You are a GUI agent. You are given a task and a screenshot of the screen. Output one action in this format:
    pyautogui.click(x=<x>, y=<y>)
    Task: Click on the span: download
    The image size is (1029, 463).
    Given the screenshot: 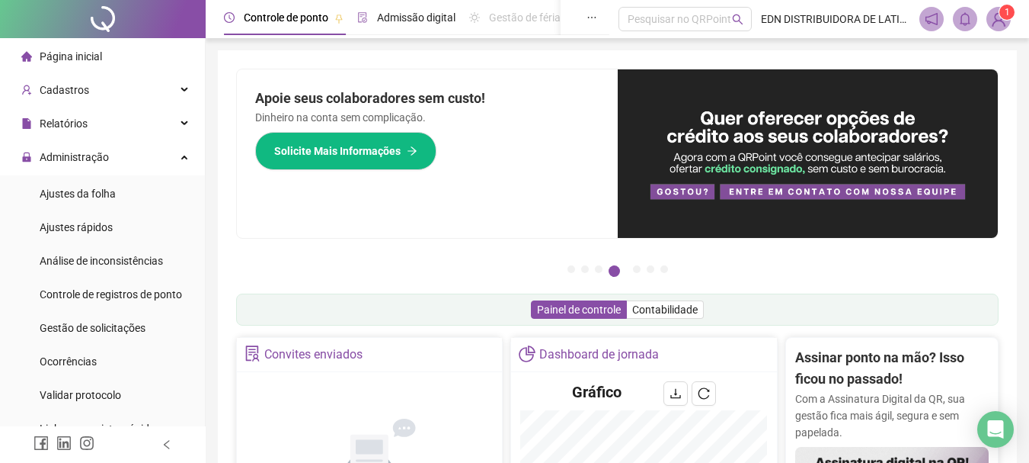 What is the action you would take?
    pyautogui.click(x=676, y=393)
    